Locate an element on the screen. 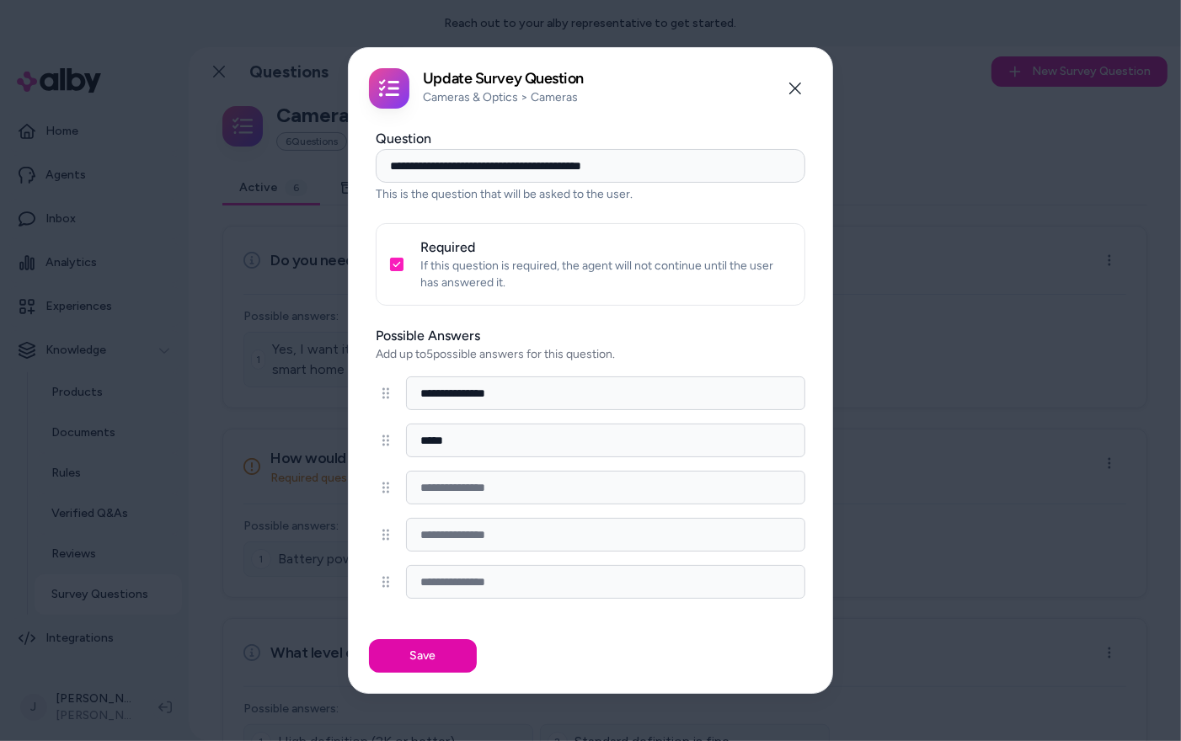 Image resolution: width=1181 pixels, height=741 pixels. label: Question is located at coordinates (403, 138).